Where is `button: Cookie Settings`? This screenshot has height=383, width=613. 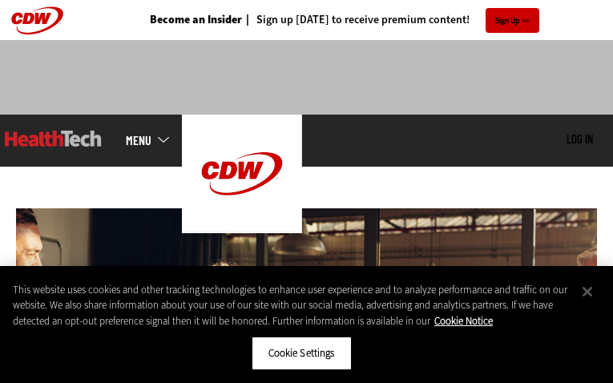 button: Cookie Settings is located at coordinates (301, 354).